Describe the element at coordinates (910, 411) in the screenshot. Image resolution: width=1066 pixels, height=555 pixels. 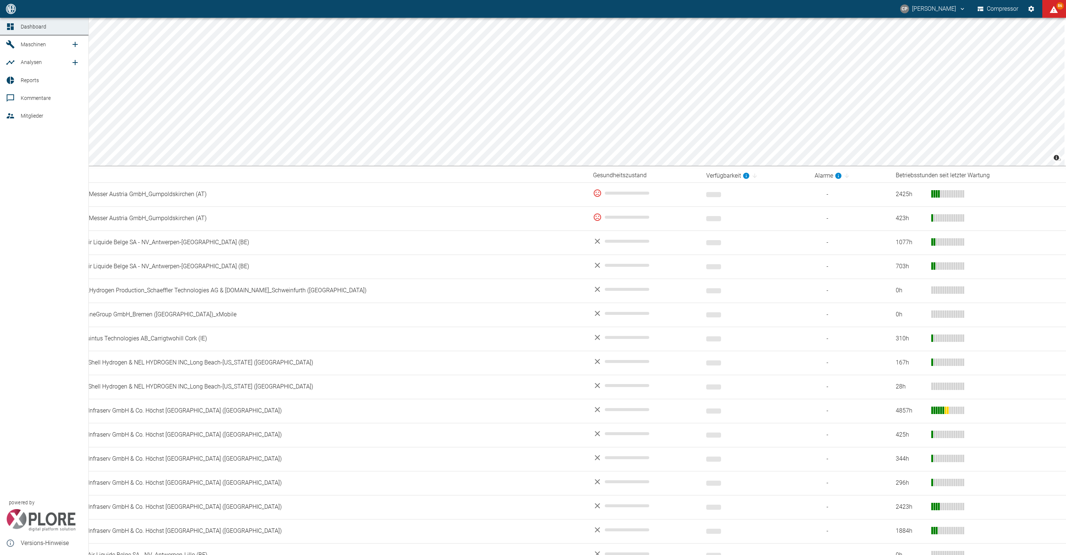
I see `div: 4857 h` at that location.